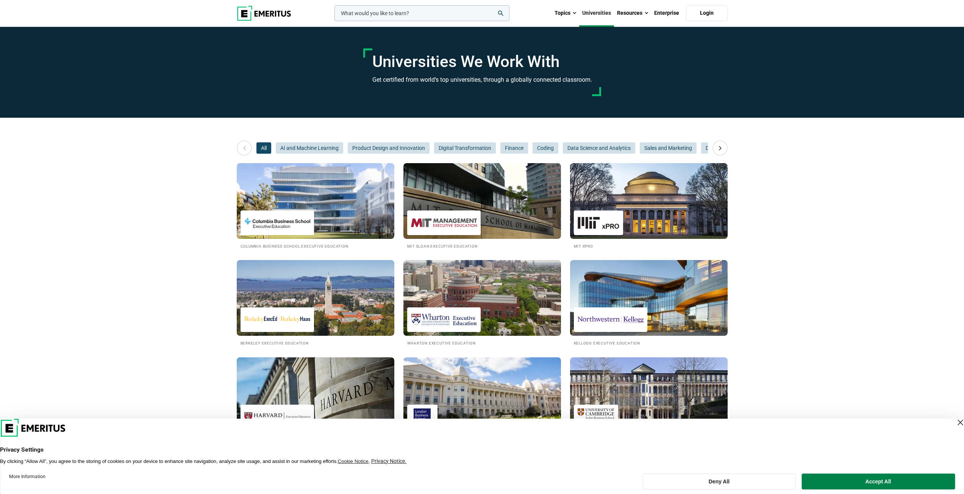  I want to click on a: Universities We Work With MIT xPRO MIT xPRO, so click(649, 206).